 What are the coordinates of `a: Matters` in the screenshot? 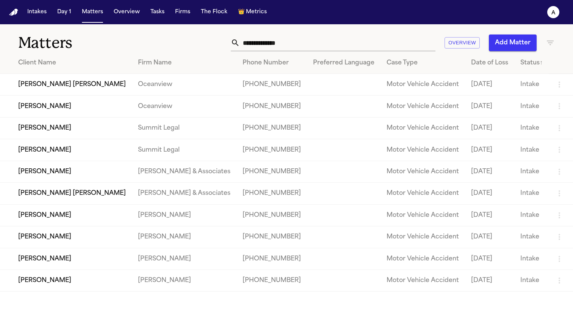 It's located at (93, 12).